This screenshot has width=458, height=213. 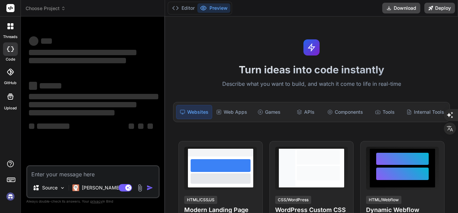 What do you see at coordinates (311, 70) in the screenshot?
I see `h1: Turn ideas into code instantly` at bounding box center [311, 70].